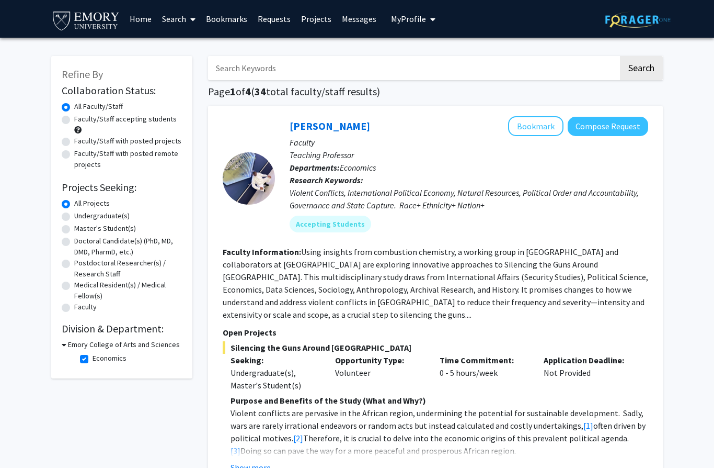  Describe the element at coordinates (380, 360) in the screenshot. I see `p: Opportunity Type:` at that location.